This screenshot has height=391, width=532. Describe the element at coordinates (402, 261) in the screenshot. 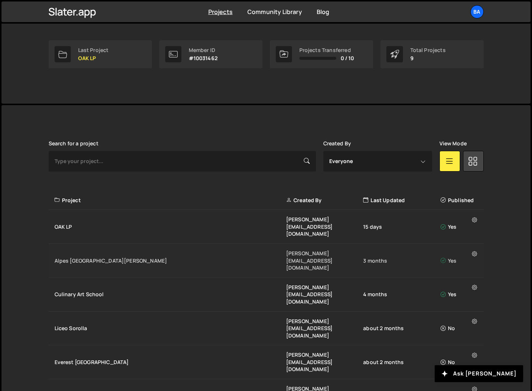

I see `div: 3 months` at that location.